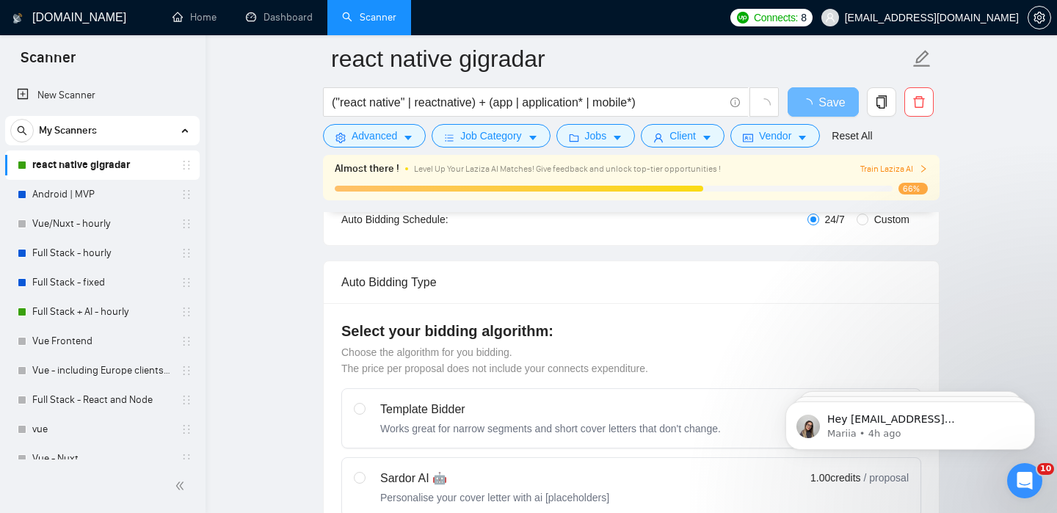 Image resolution: width=1057 pixels, height=513 pixels. Describe the element at coordinates (851, 136) in the screenshot. I see `a: Reset All` at that location.